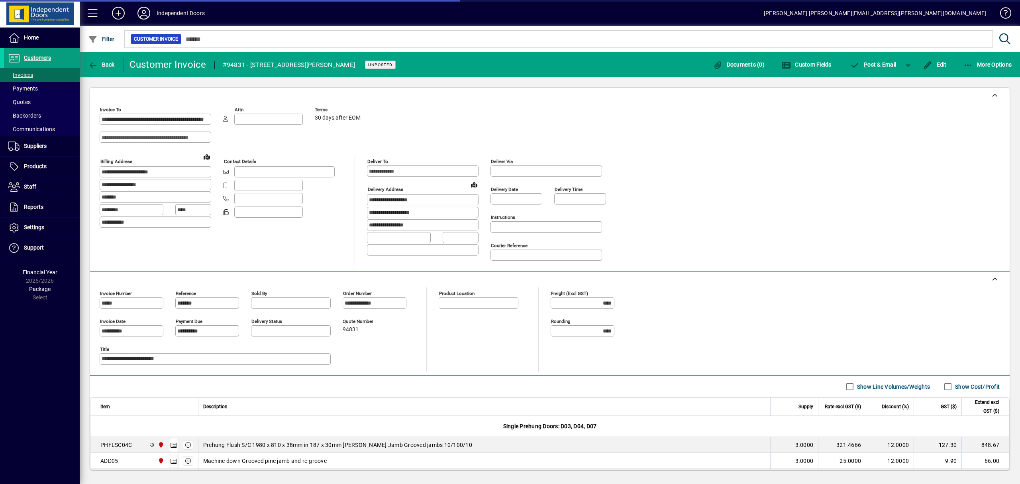 The width and height of the screenshot is (1020, 484). What do you see at coordinates (42, 248) in the screenshot?
I see `a: Support` at bounding box center [42, 248].